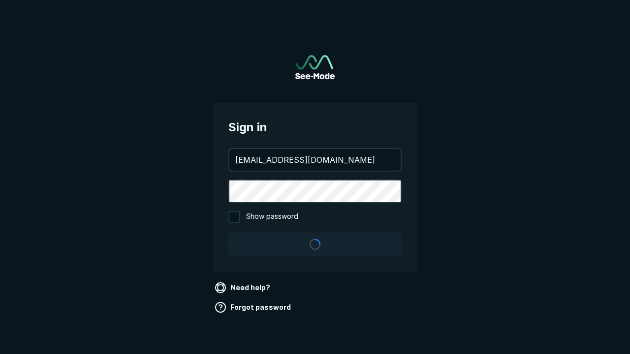 This screenshot has height=354, width=630. I want to click on a: Go to sign in, so click(315, 67).